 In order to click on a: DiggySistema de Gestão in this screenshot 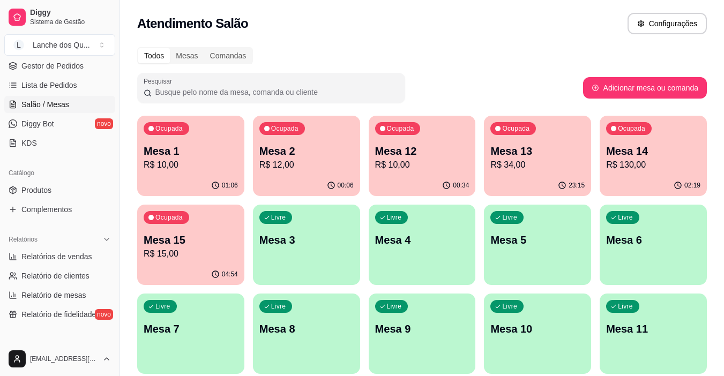, I will do `click(59, 17)`.